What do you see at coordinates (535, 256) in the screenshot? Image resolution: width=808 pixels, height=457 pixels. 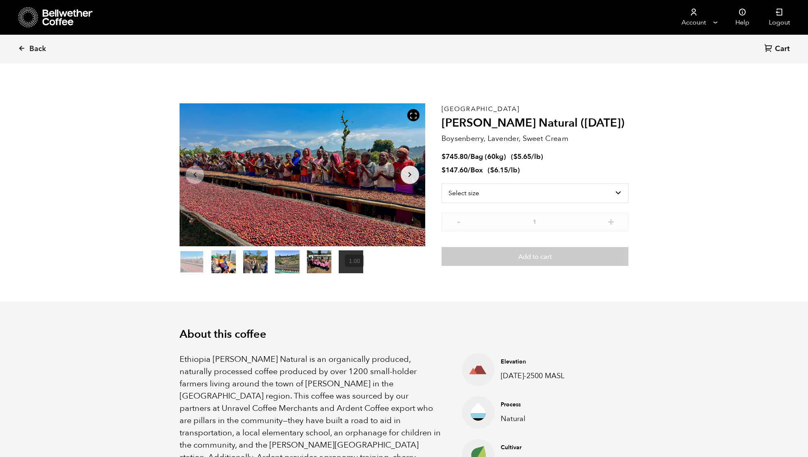 I see `button: Add to cart` at bounding box center [535, 256].